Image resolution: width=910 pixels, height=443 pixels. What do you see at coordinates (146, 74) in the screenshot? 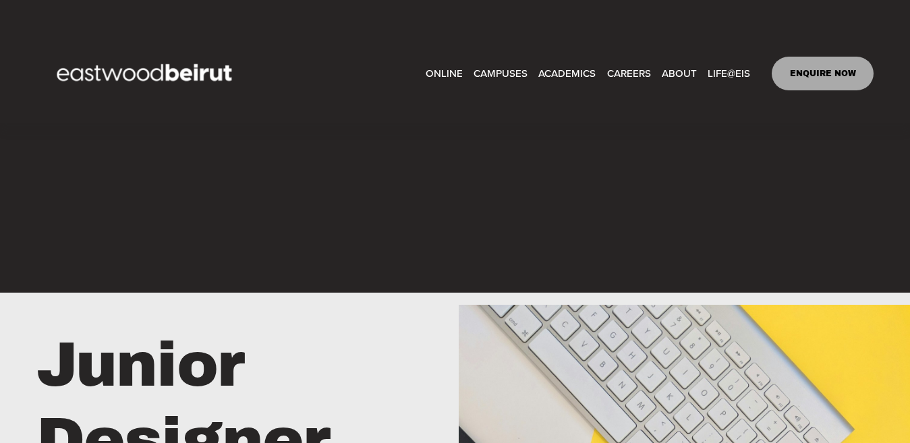
I see `img: EastwoodIS Global Site` at bounding box center [146, 74].